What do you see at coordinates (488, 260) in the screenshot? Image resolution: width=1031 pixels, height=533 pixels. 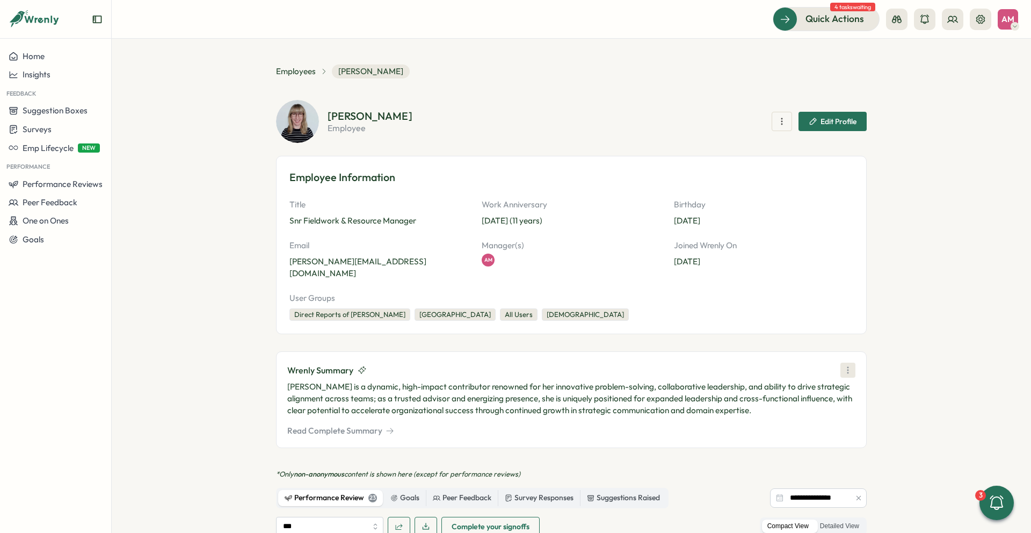 I see `a: AM` at bounding box center [488, 260].